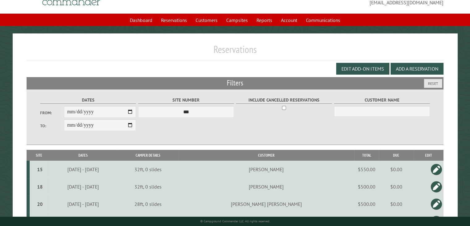 The width and height of the screenshot is (470, 226). I want to click on th: Edit, so click(429, 155).